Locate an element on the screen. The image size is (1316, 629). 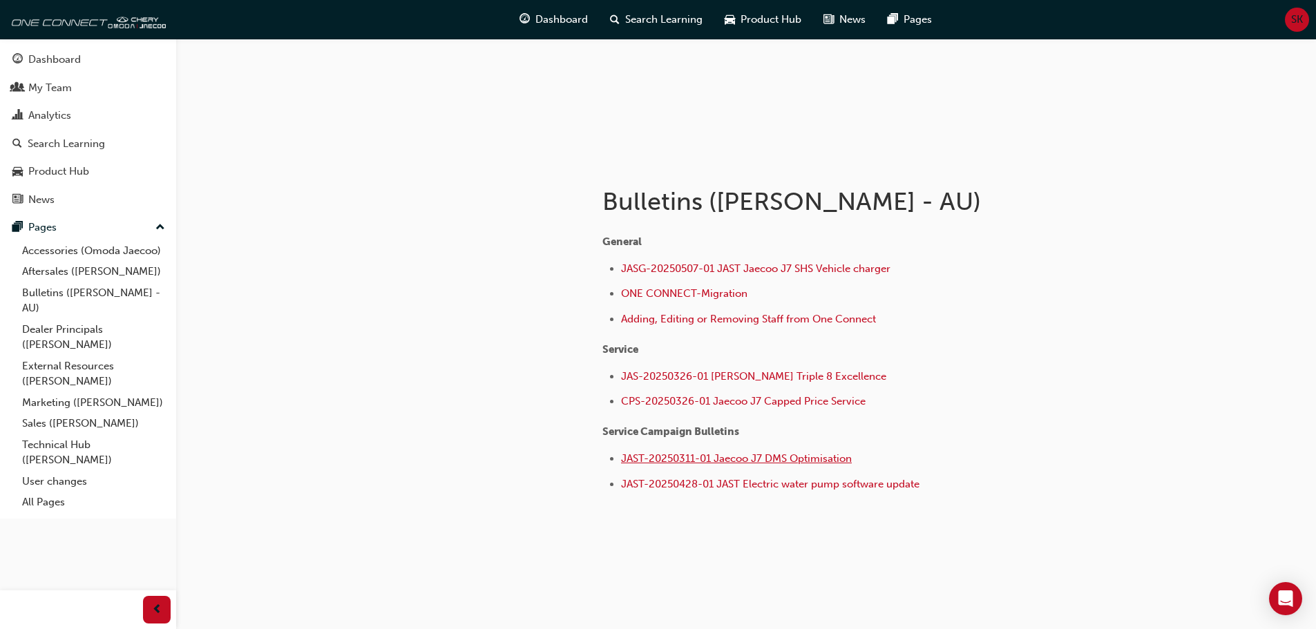
a: CPS-20250326-01 Jaecoo J7 Capped Price Service is located at coordinates (743, 401).